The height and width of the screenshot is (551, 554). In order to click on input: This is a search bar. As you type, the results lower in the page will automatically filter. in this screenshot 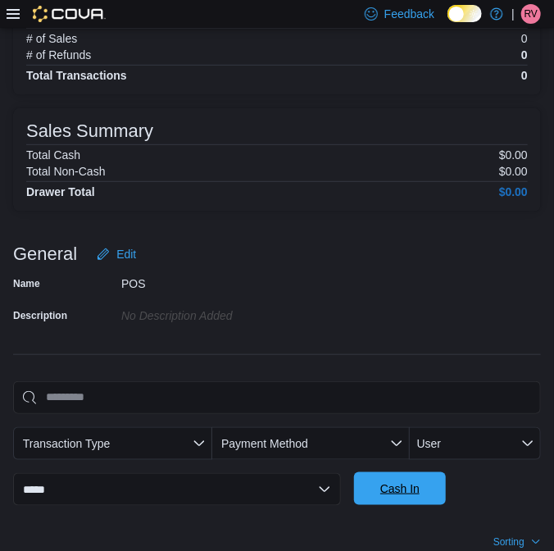, I will do `click(277, 398)`.